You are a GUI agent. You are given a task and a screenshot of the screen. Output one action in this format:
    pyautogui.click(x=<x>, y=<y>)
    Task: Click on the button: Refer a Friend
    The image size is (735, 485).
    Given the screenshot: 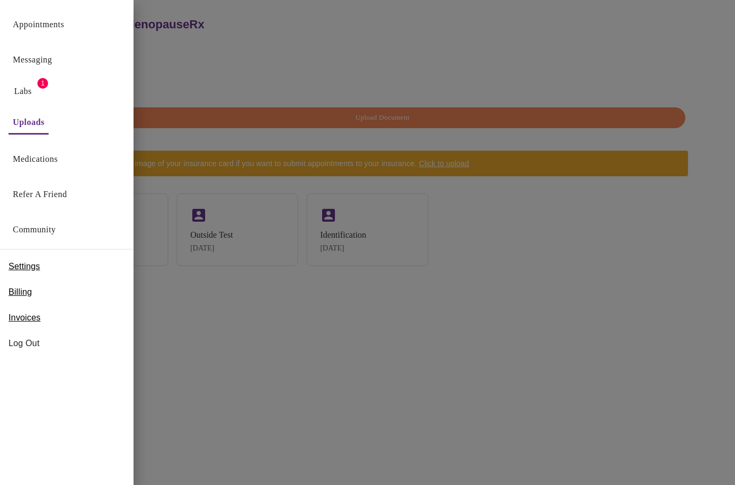 What is the action you would take?
    pyautogui.click(x=40, y=194)
    